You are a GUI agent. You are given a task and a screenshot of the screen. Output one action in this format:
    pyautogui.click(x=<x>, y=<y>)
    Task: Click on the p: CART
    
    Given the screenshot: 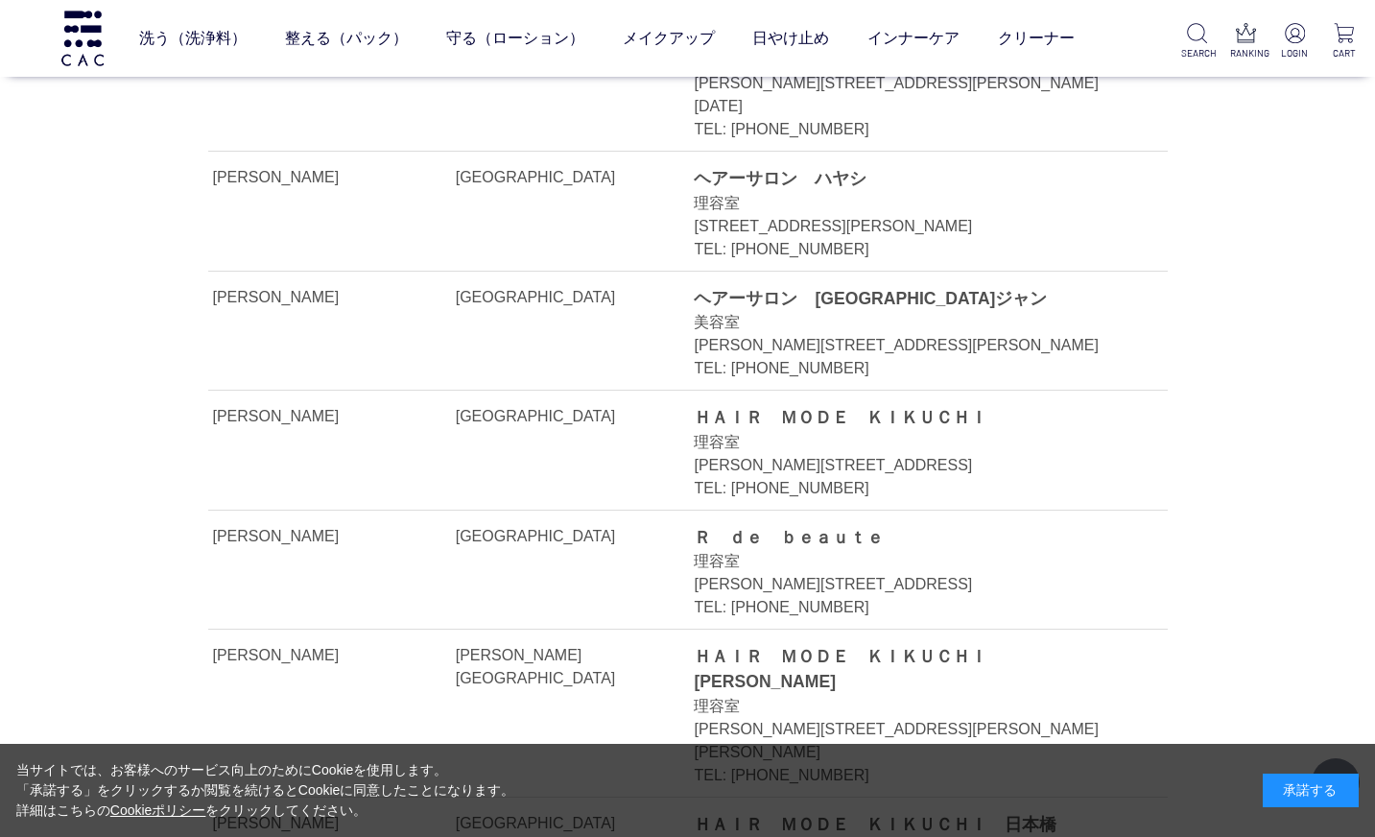 What is the action you would take?
    pyautogui.click(x=1343, y=53)
    